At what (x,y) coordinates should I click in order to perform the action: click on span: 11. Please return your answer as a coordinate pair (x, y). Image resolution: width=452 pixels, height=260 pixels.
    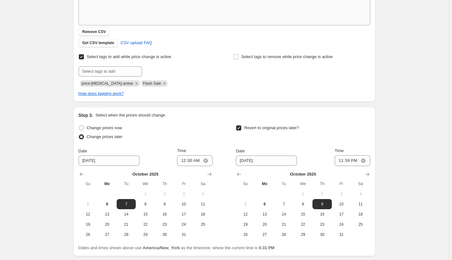
    Looking at the image, I should click on (360, 204).